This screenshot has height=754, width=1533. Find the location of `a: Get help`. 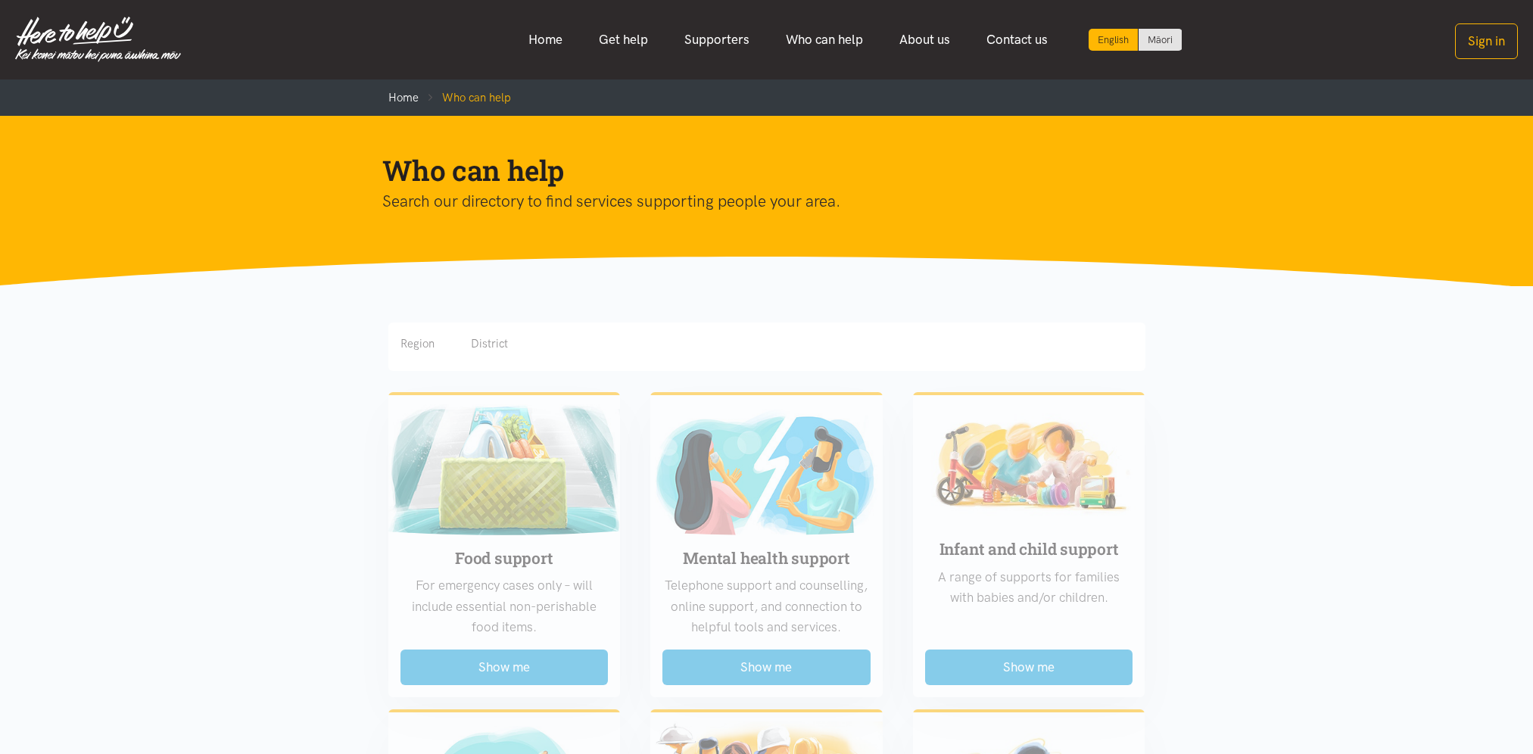

a: Get help is located at coordinates (623, 39).